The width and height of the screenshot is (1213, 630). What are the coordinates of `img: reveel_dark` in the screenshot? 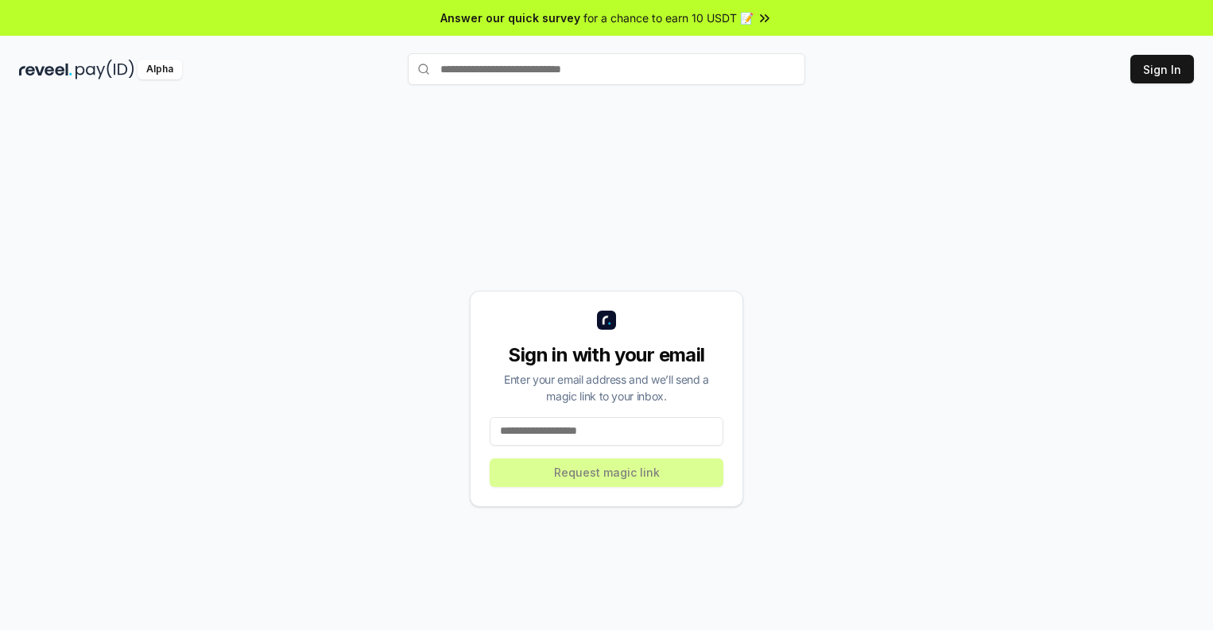 It's located at (45, 69).